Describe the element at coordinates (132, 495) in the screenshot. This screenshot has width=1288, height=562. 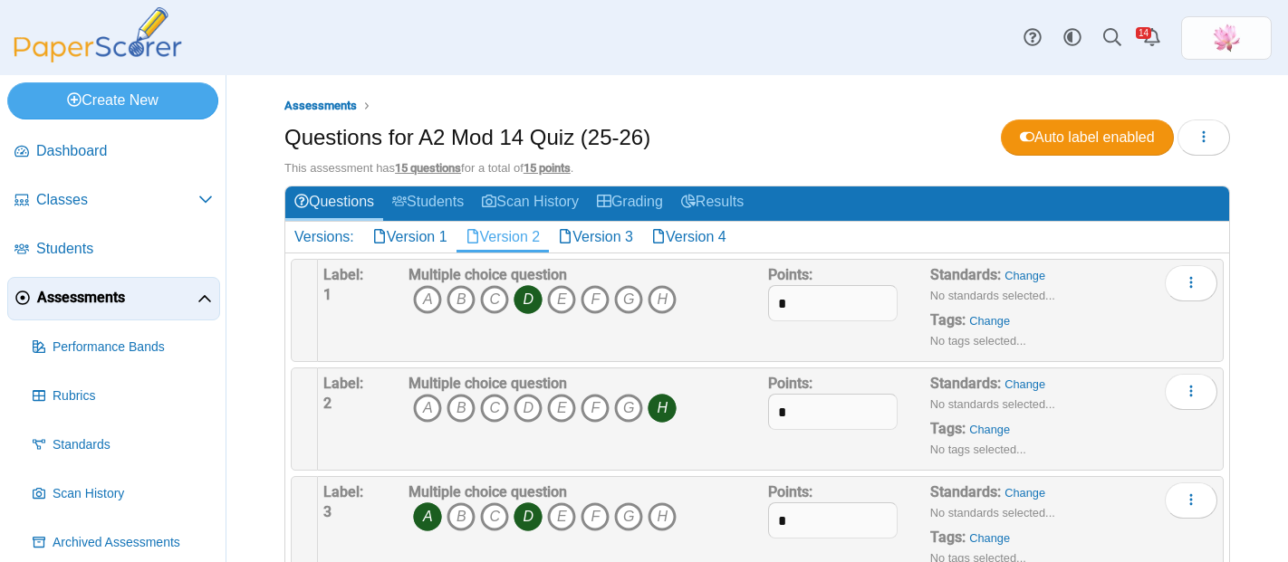
I see `span: Scan History` at that location.